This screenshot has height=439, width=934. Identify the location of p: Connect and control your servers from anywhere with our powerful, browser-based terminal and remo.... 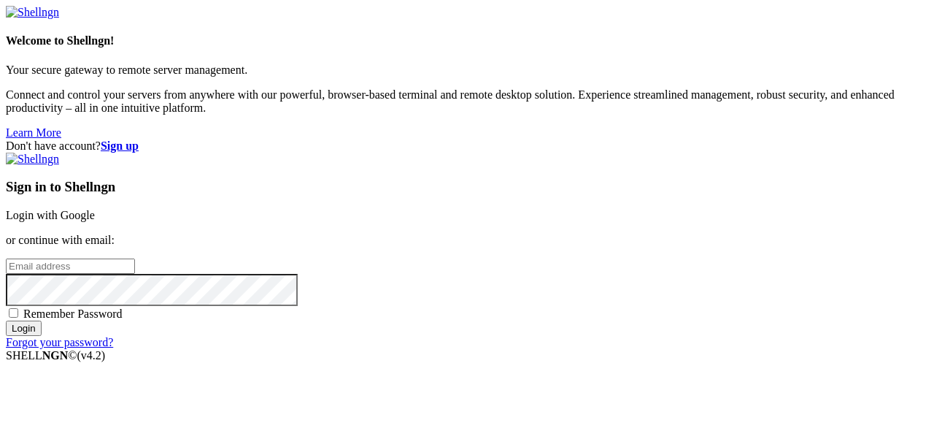
(467, 101).